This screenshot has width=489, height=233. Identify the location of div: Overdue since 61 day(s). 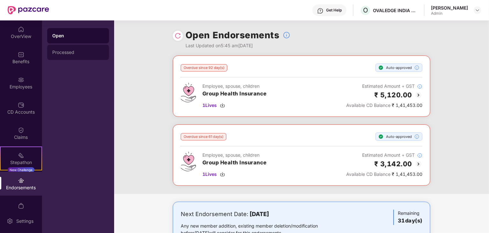
(203, 136).